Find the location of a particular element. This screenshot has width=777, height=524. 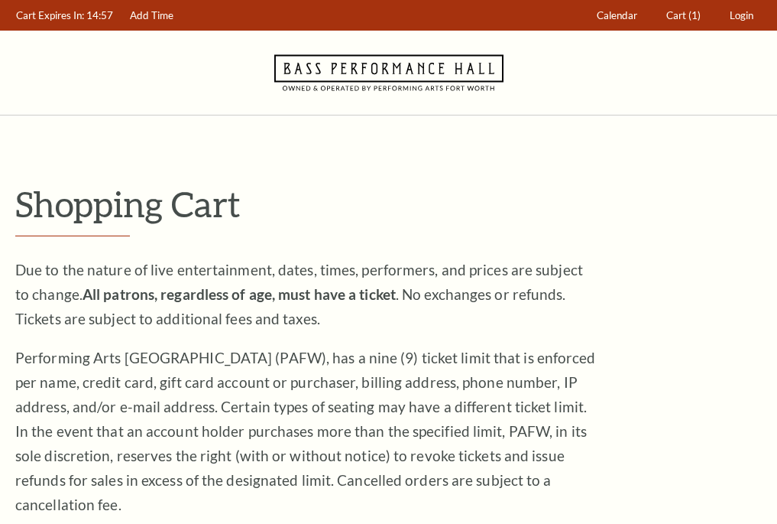

strong: All patrons, regardless of age, must have a ticket is located at coordinates (239, 294).